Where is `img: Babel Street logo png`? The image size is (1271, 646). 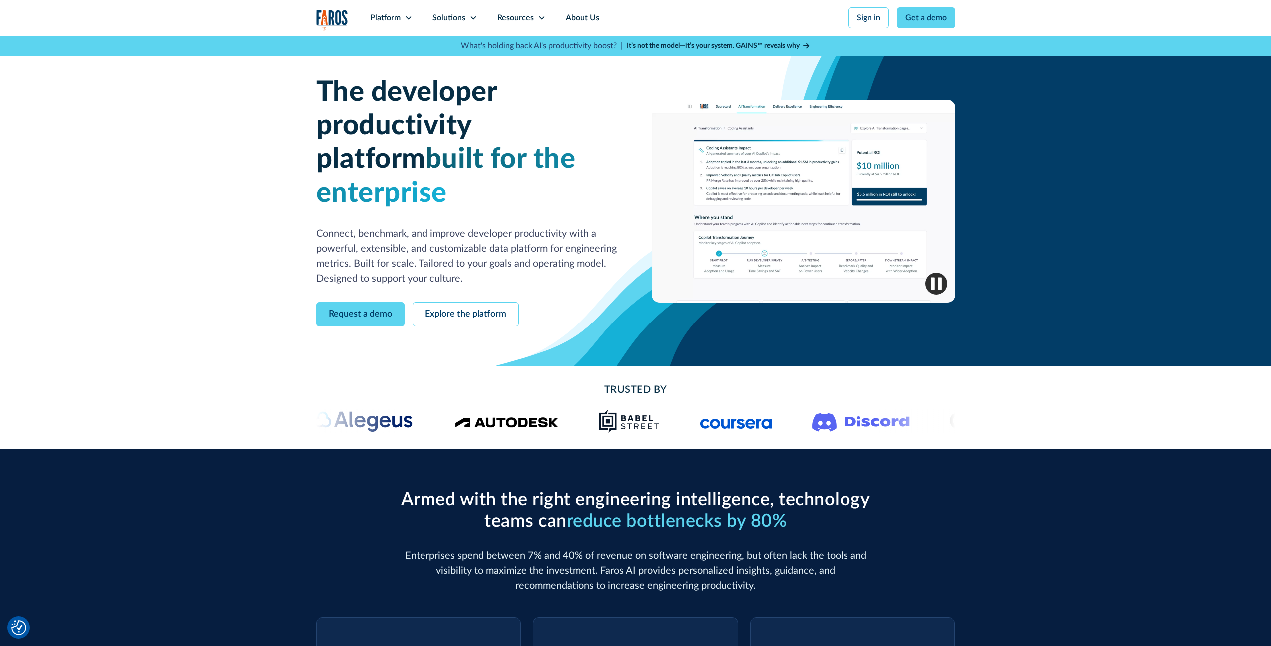
img: Babel Street logo png is located at coordinates (629, 422).